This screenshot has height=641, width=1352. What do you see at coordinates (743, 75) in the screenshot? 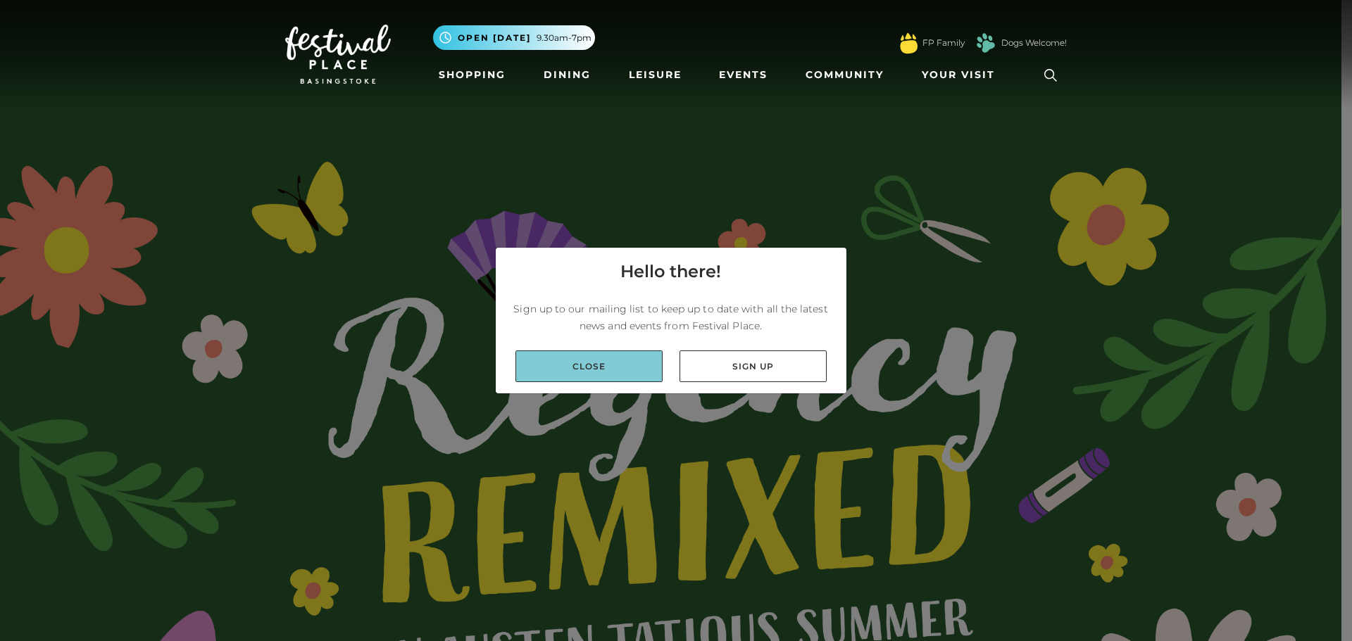
I see `a: Events` at bounding box center [743, 75].